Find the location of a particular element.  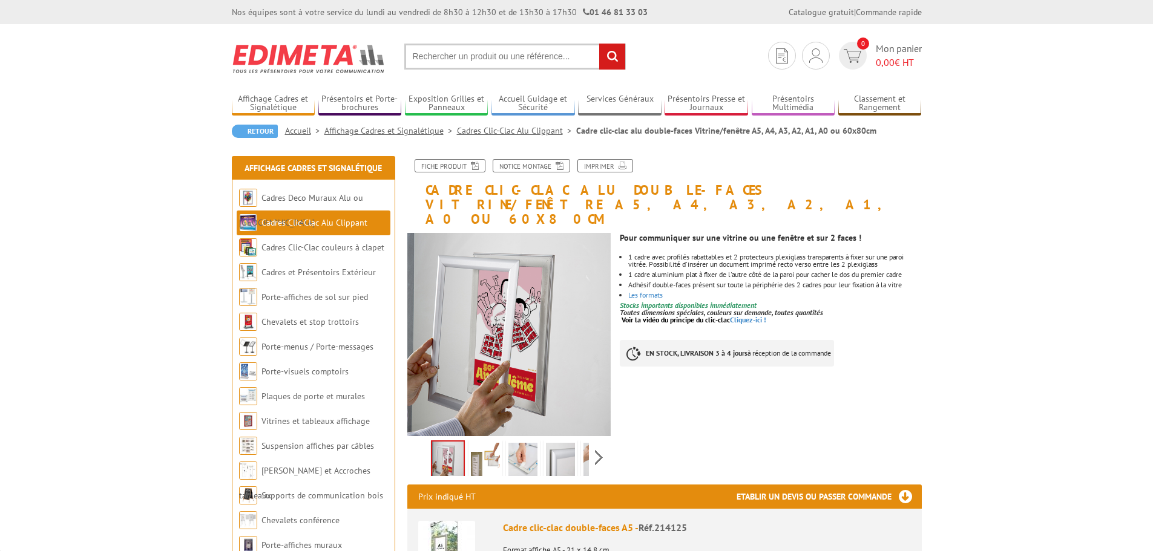

a: Présentoirs Presse et Journaux is located at coordinates (706, 104).